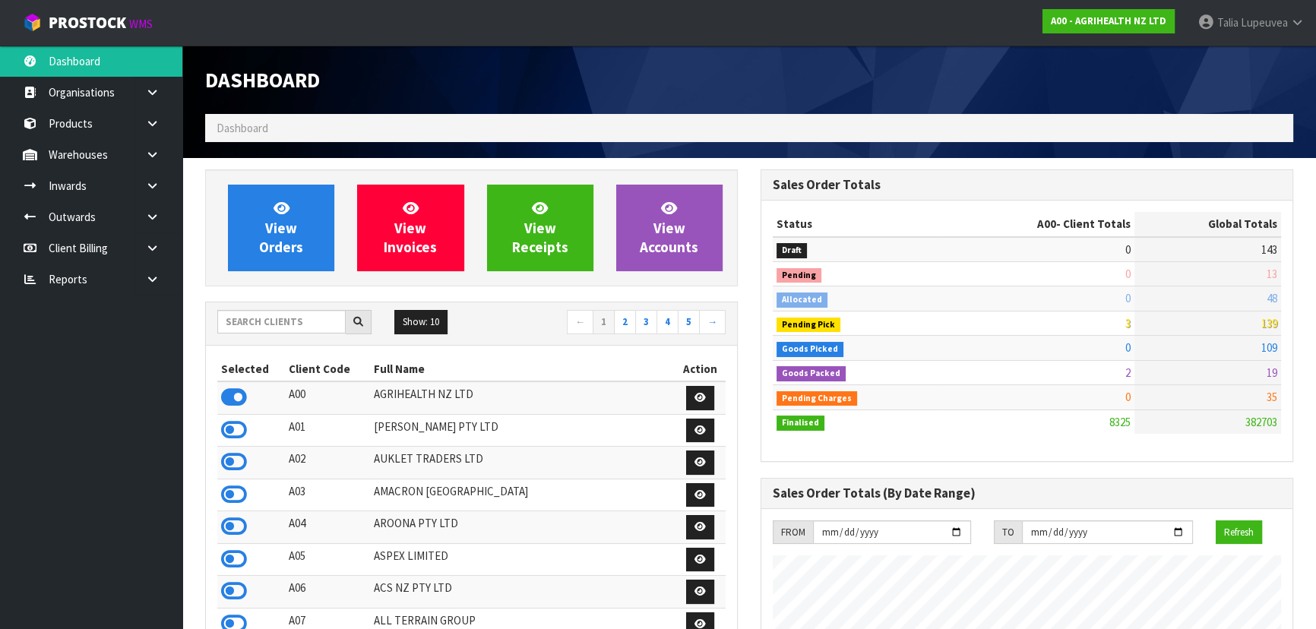 This screenshot has height=629, width=1316. I want to click on td: A05, so click(327, 559).